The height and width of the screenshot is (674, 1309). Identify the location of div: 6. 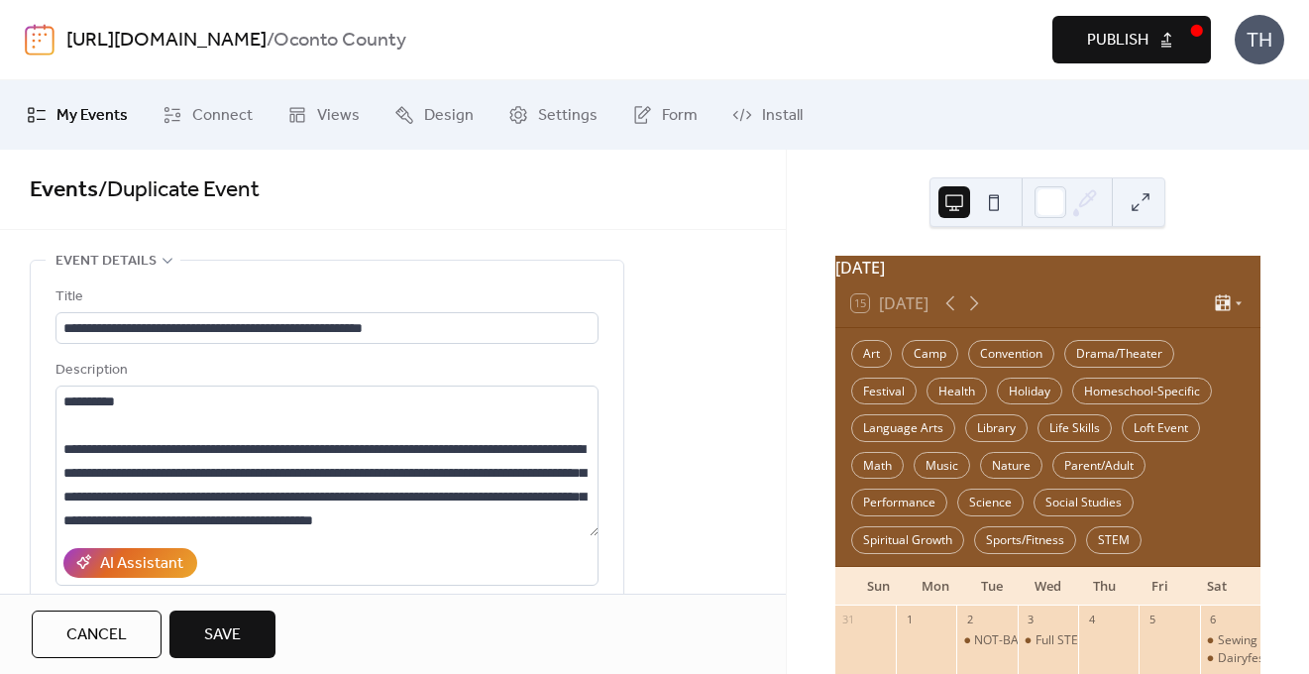
(1213, 618).